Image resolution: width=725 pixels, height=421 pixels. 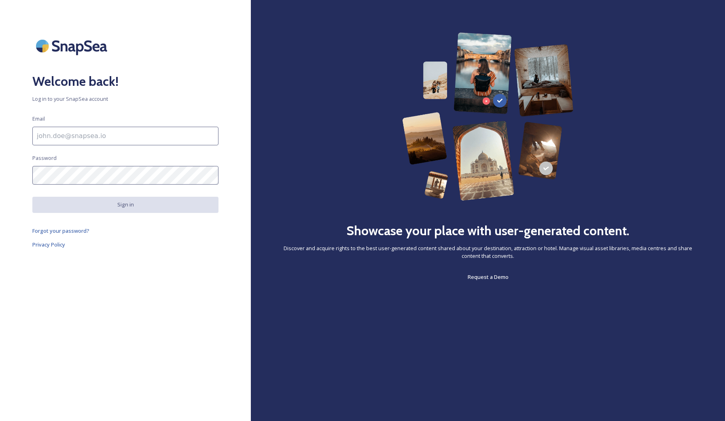 I want to click on span: Discover and acquire rights to the best user-generated content shared about your destination, att..., so click(x=488, y=252).